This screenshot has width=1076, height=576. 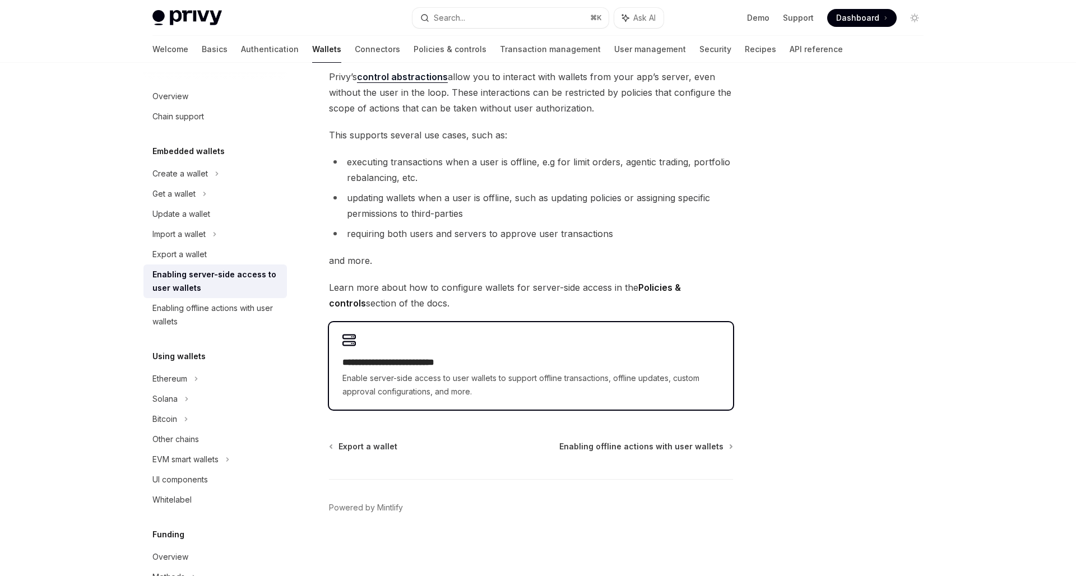 What do you see at coordinates (377, 49) in the screenshot?
I see `a: Connectors` at bounding box center [377, 49].